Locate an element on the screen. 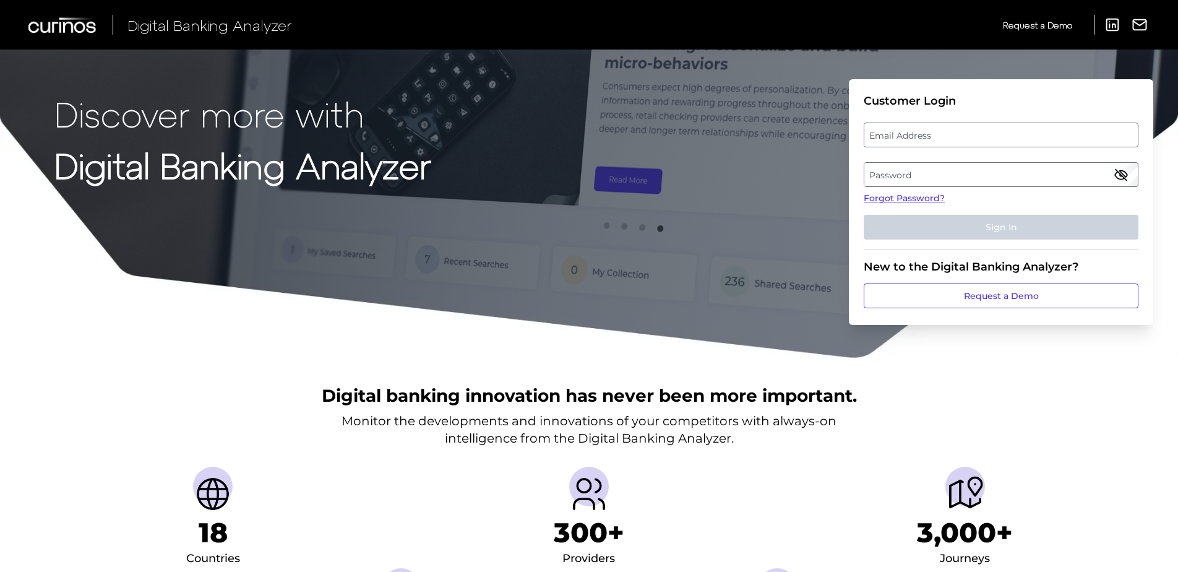  div: Customer Login is located at coordinates (1001, 101).